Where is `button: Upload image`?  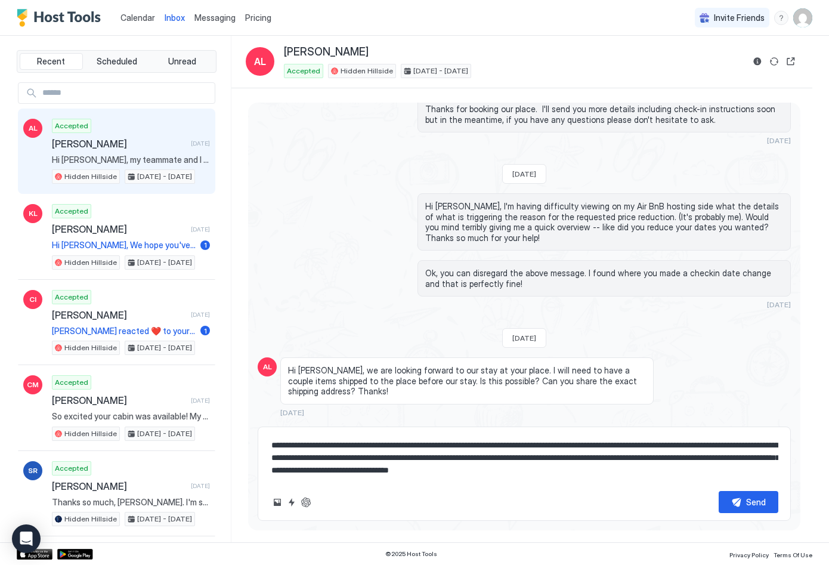 button: Upload image is located at coordinates (277, 502).